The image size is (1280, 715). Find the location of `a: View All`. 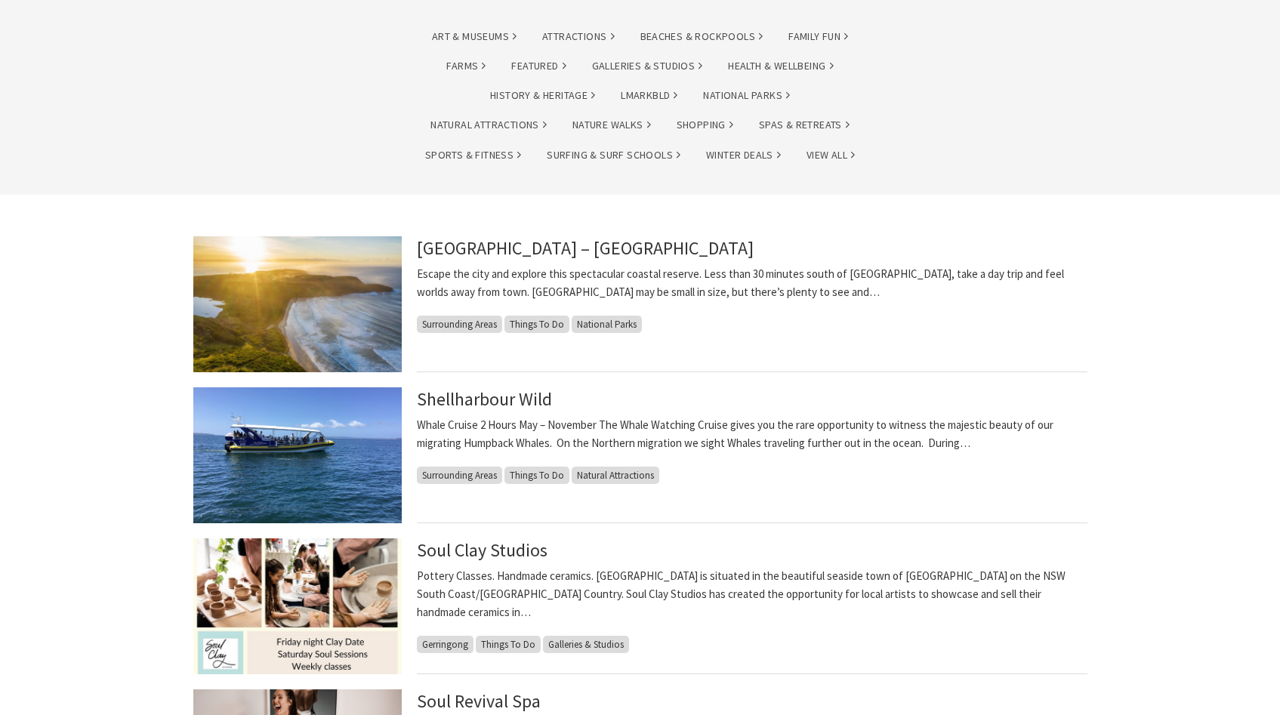

a: View All is located at coordinates (831, 155).